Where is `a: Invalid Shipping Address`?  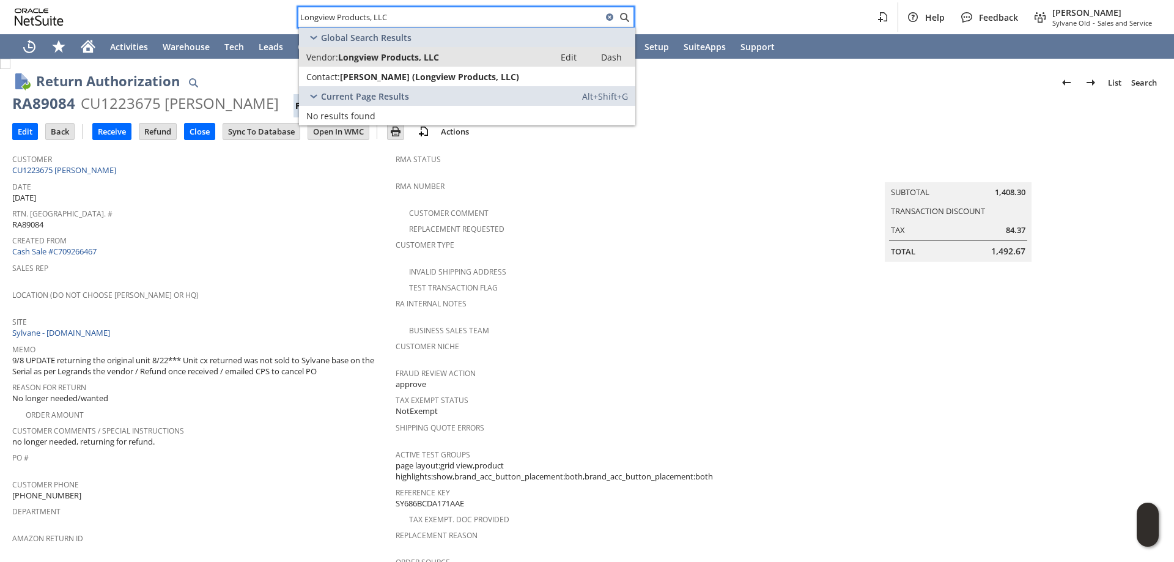 a: Invalid Shipping Address is located at coordinates (457, 271).